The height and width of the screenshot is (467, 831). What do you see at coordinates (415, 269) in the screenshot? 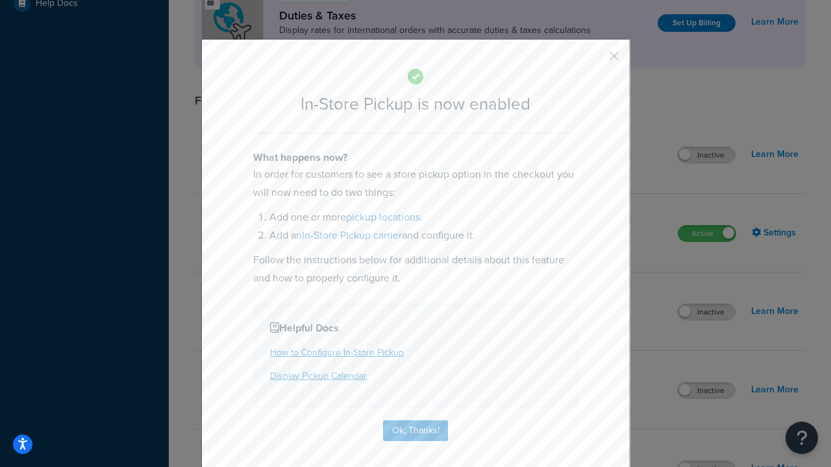
I see `p: Follow the instructions below for additional details about this feature and how to properly confi...` at bounding box center [415, 269].